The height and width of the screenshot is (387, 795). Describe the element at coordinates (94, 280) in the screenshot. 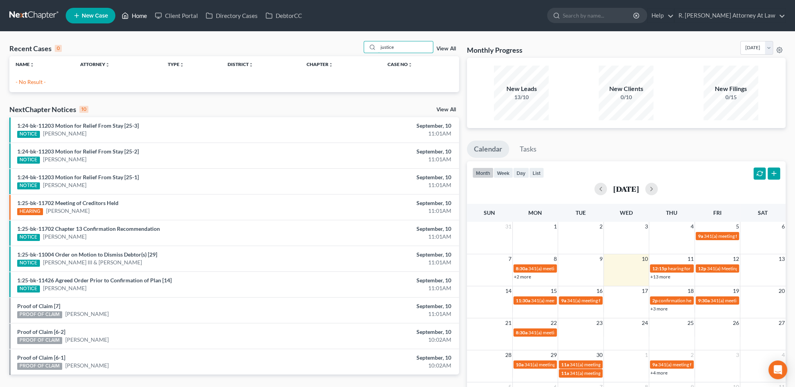

I see `a: 1:25-bk-11426 Agreed Order Prior to Confirmation of Plan [14]` at that location.